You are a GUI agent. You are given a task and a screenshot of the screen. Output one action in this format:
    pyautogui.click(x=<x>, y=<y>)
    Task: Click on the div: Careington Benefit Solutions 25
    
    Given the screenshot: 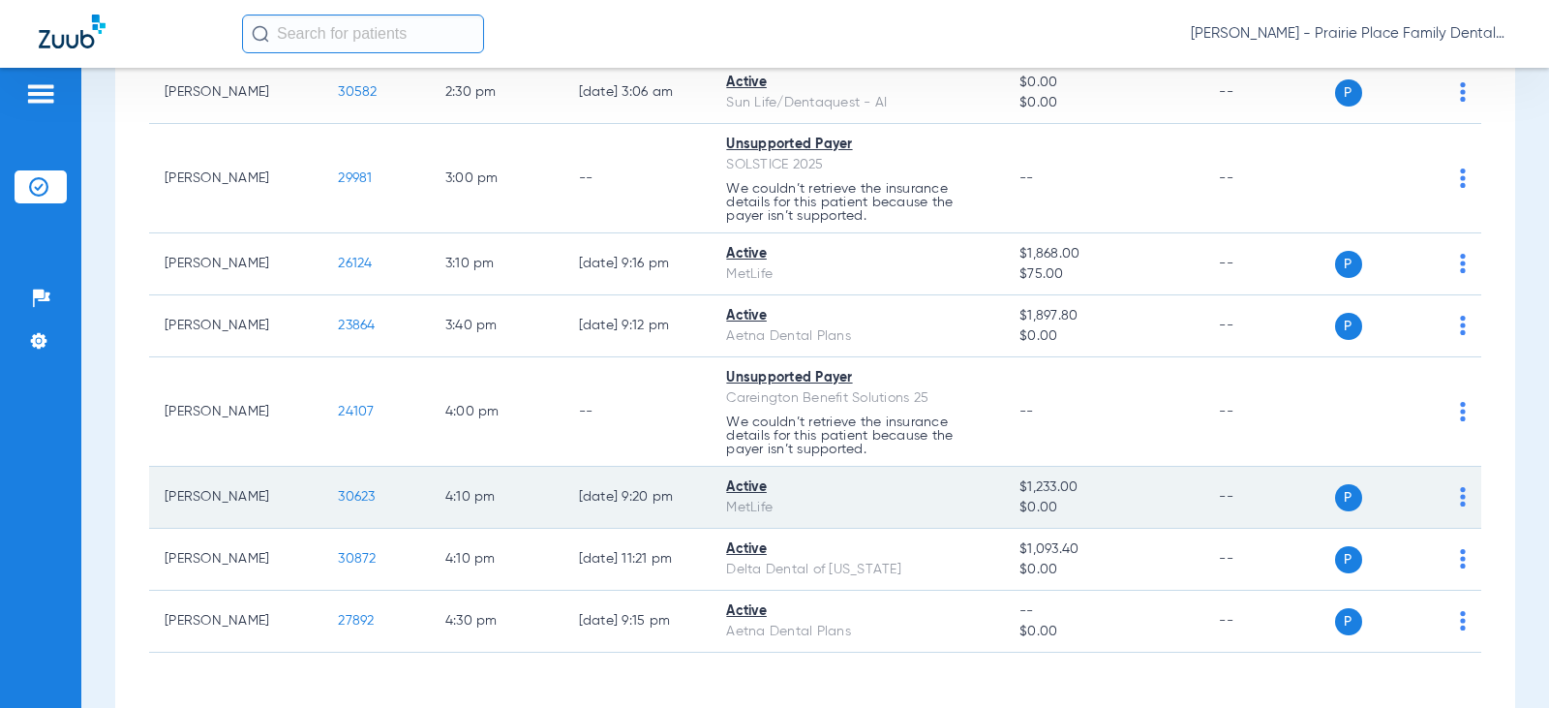 What is the action you would take?
    pyautogui.click(x=857, y=398)
    